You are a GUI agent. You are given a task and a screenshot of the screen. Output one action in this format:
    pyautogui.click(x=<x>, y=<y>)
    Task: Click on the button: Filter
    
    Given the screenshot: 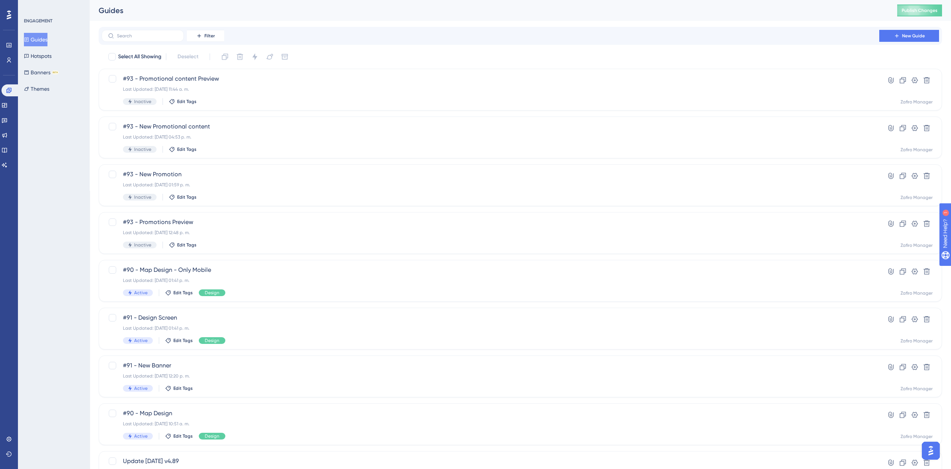 What is the action you would take?
    pyautogui.click(x=206, y=36)
    